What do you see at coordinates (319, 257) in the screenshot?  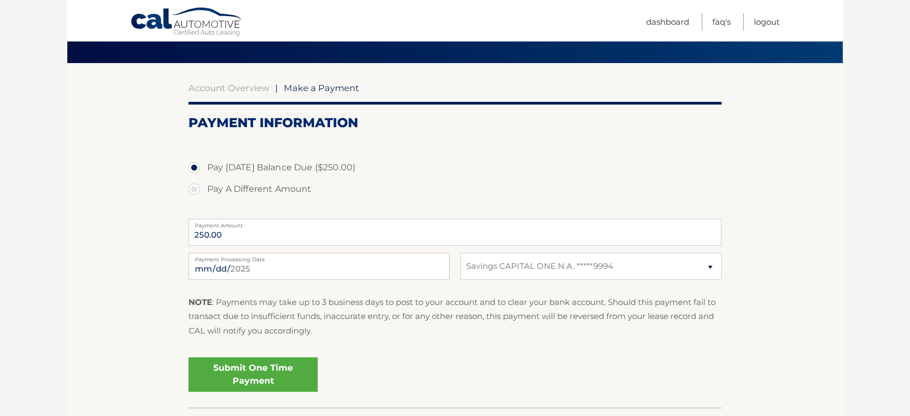 I see `label: Payment Processing Date` at bounding box center [319, 257].